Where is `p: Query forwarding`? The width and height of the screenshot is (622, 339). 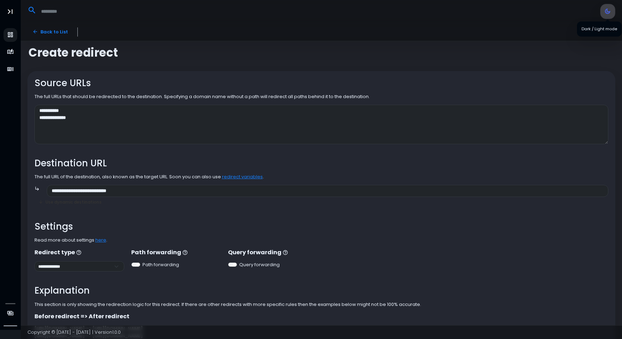 p: Query forwarding is located at coordinates (273, 253).